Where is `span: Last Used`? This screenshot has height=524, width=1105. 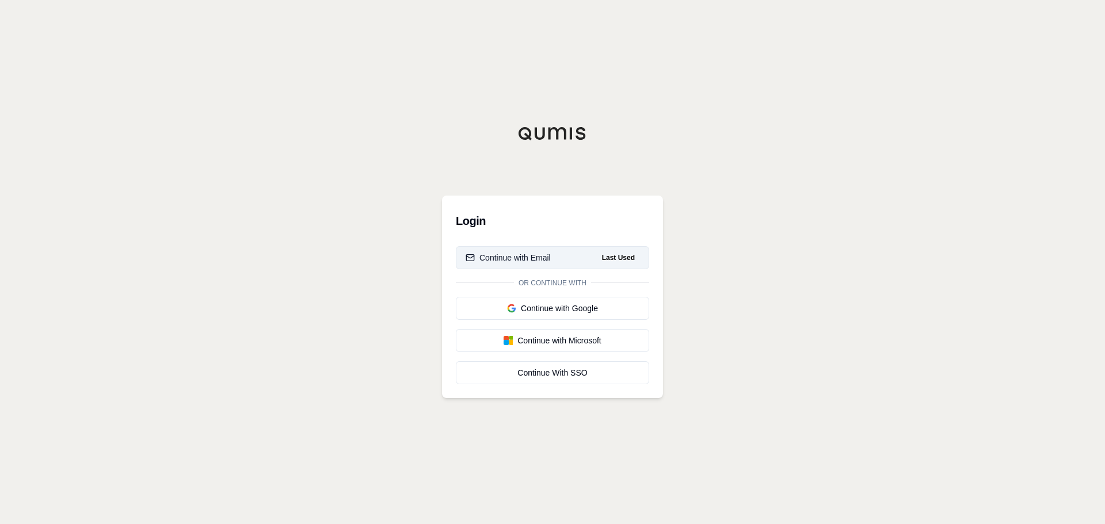 span: Last Used is located at coordinates (618, 258).